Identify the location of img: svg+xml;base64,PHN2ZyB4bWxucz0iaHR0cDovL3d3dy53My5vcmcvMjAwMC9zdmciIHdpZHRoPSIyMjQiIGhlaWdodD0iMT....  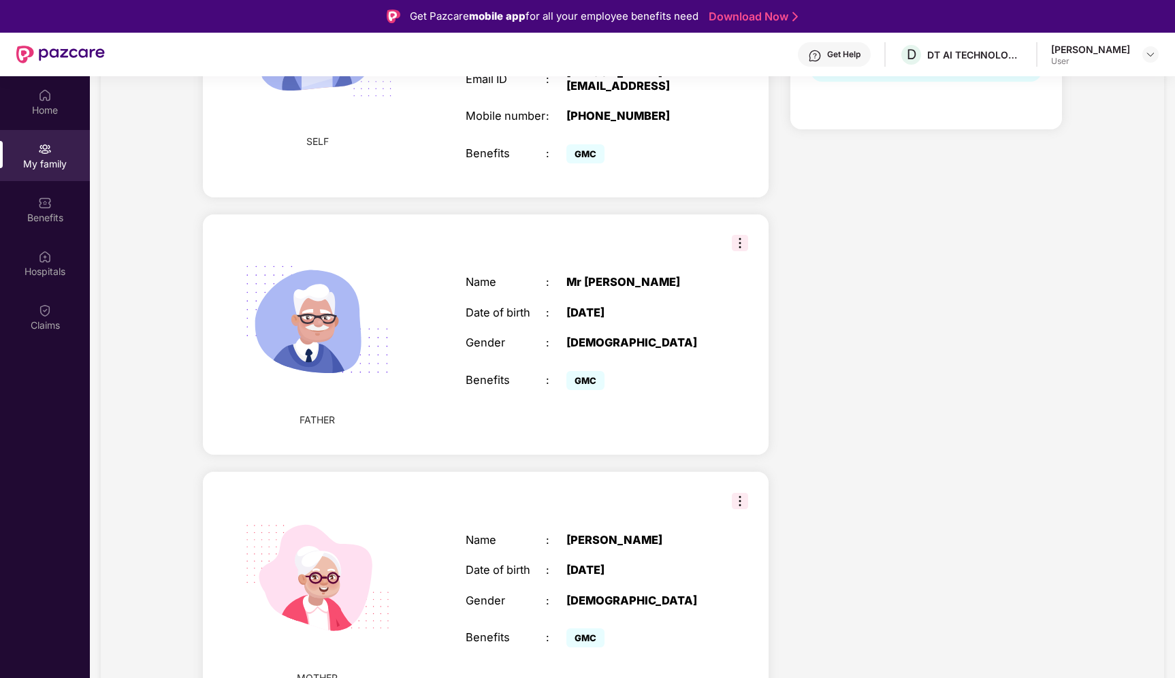
(317, 578).